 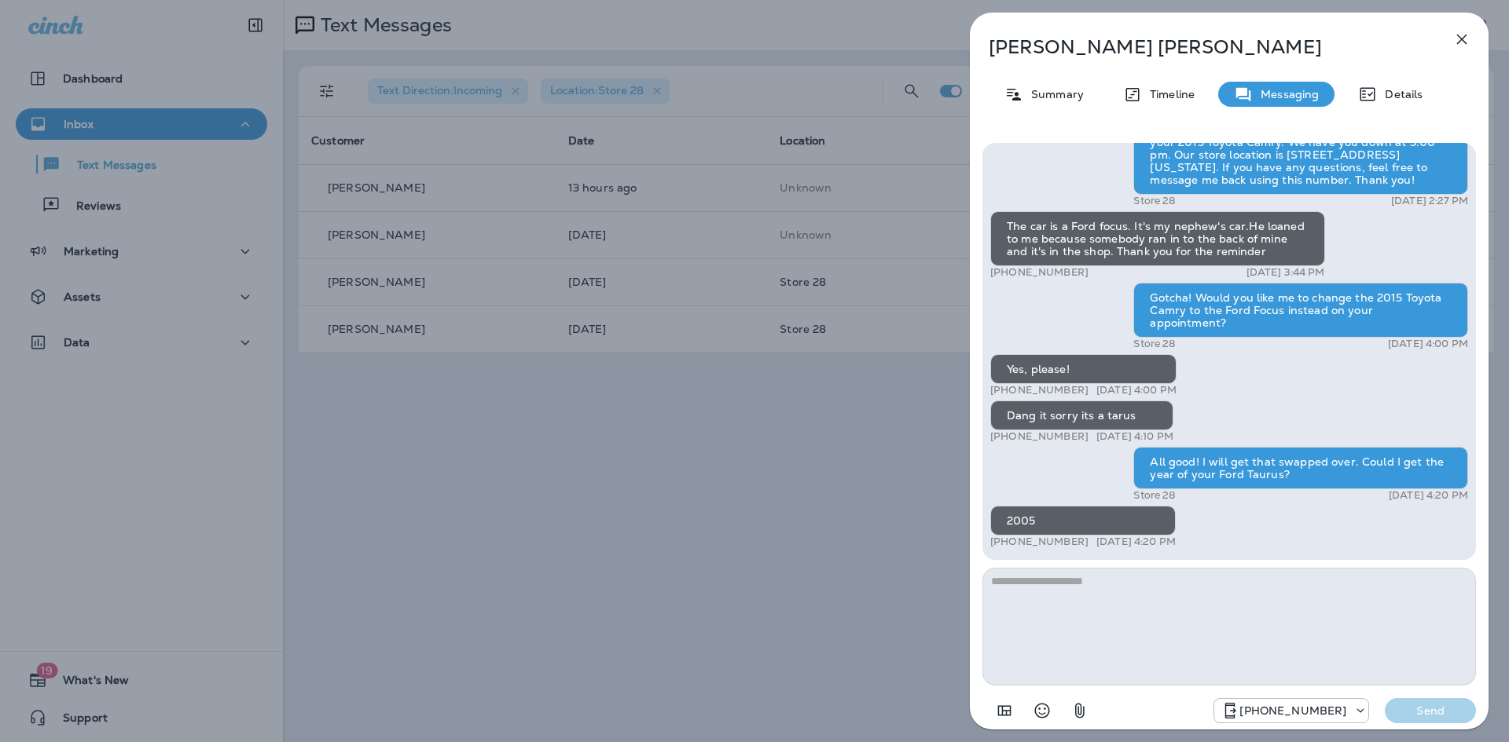 I want to click on div: Dang it sorry its a tarus, so click(x=1081, y=416).